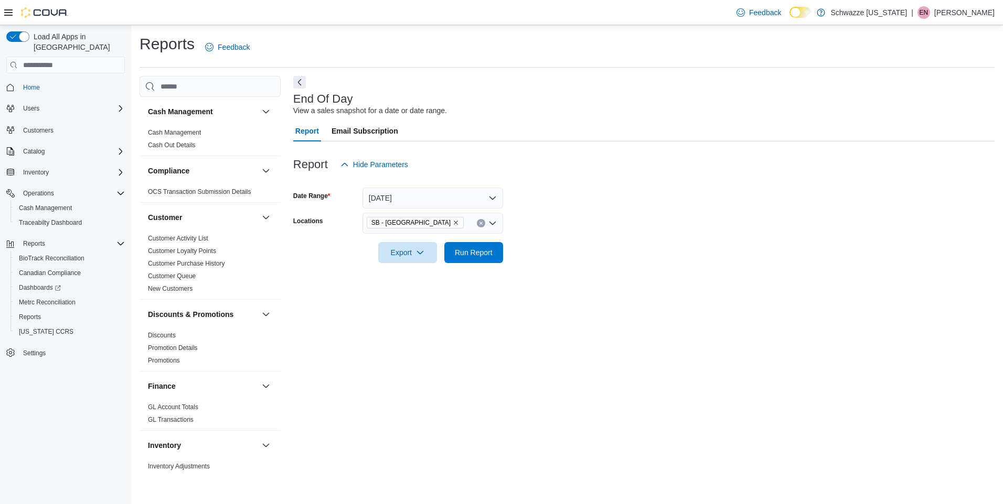 This screenshot has height=504, width=1003. Describe the element at coordinates (210, 266) in the screenshot. I see `div: Customer` at that location.